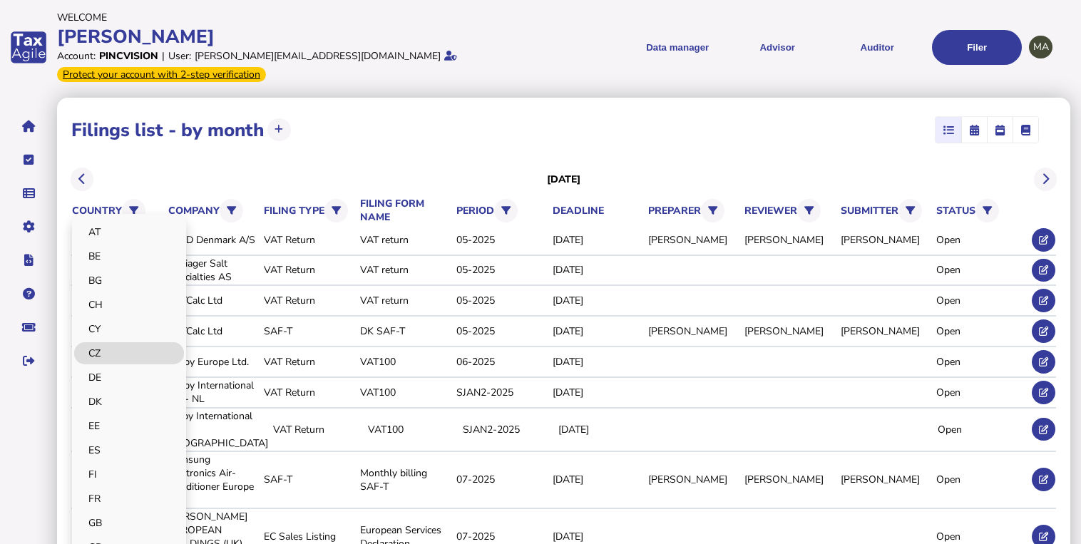  Describe the element at coordinates (29, 227) in the screenshot. I see `button: Manage settings` at that location.